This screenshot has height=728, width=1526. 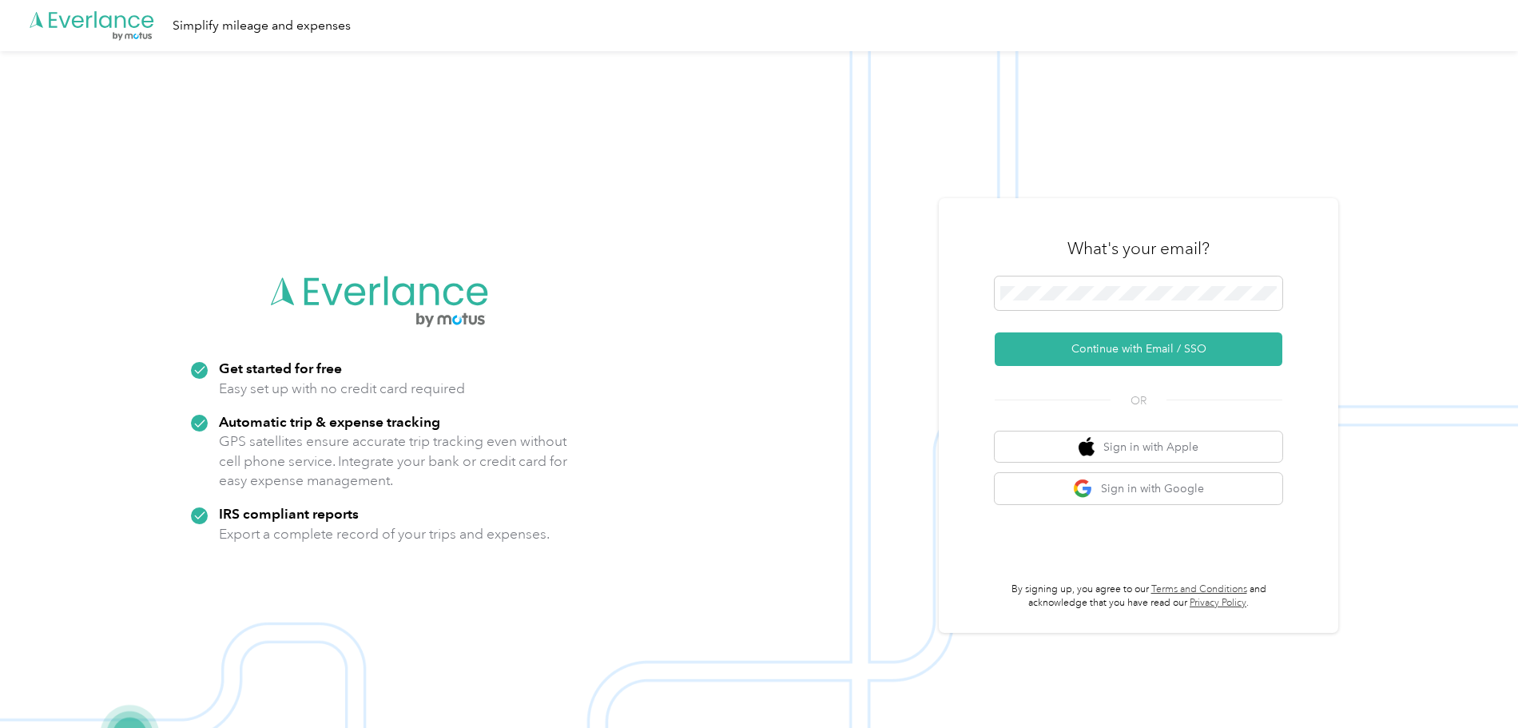 I want to click on button: google logoSign in with Google, so click(x=1139, y=488).